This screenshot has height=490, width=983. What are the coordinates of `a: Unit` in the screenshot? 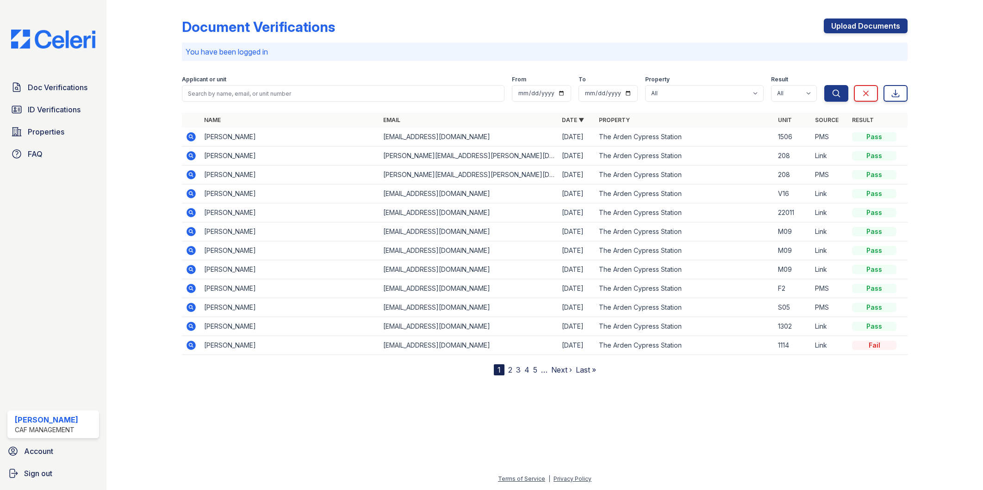 It's located at (785, 120).